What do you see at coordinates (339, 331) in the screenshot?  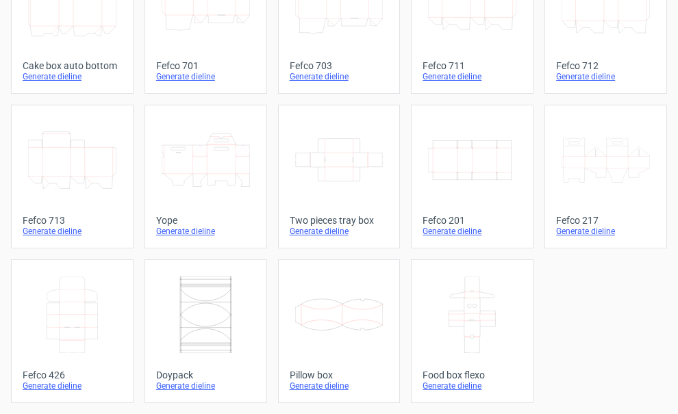 I see `a: Pillow boxGenerate dieline` at bounding box center [339, 331].